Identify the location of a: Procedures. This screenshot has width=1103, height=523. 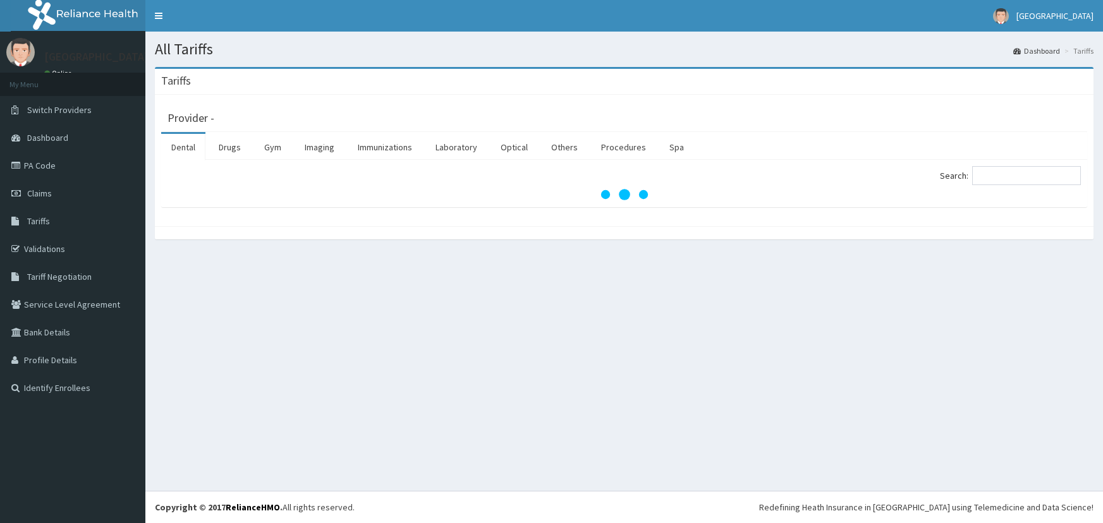
(623, 147).